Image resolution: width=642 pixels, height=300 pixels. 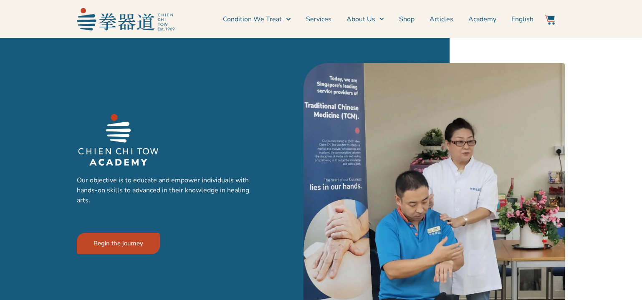 I want to click on span: English, so click(x=522, y=19).